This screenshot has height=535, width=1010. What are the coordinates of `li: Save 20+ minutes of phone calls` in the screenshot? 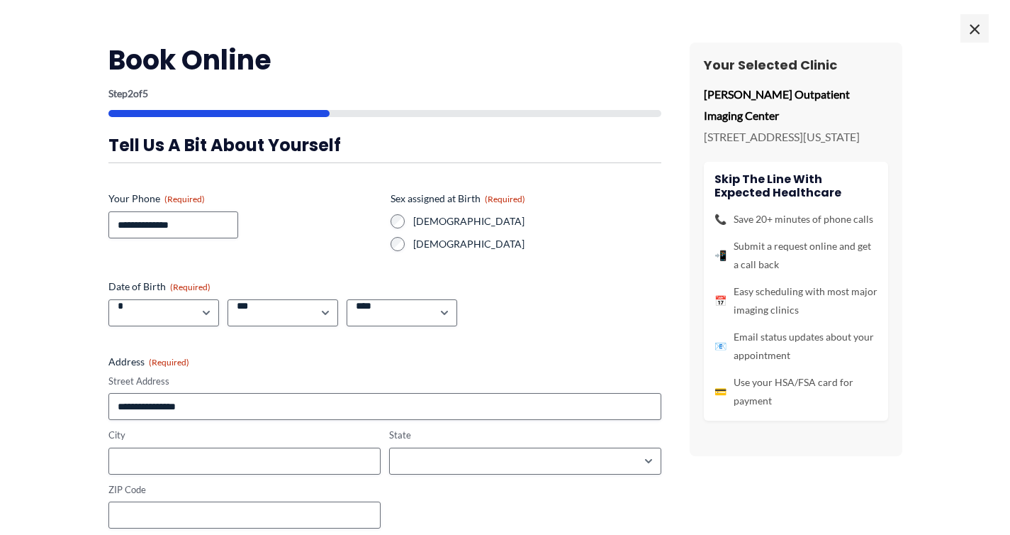 It's located at (796, 219).